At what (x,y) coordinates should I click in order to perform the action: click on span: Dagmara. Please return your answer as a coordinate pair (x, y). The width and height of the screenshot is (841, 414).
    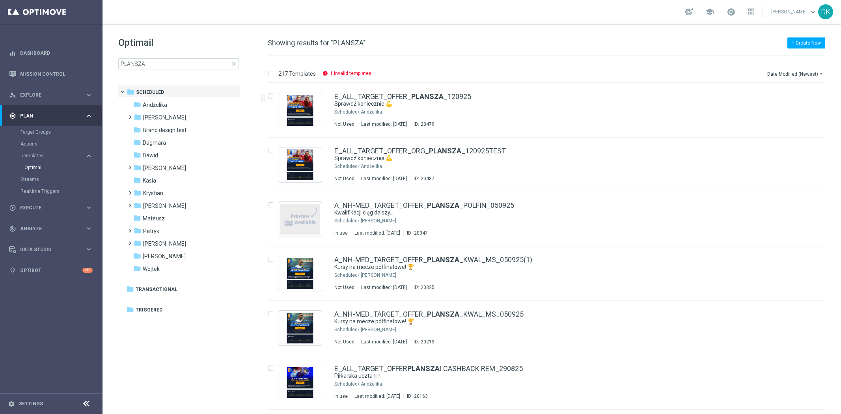
    Looking at the image, I should click on (154, 143).